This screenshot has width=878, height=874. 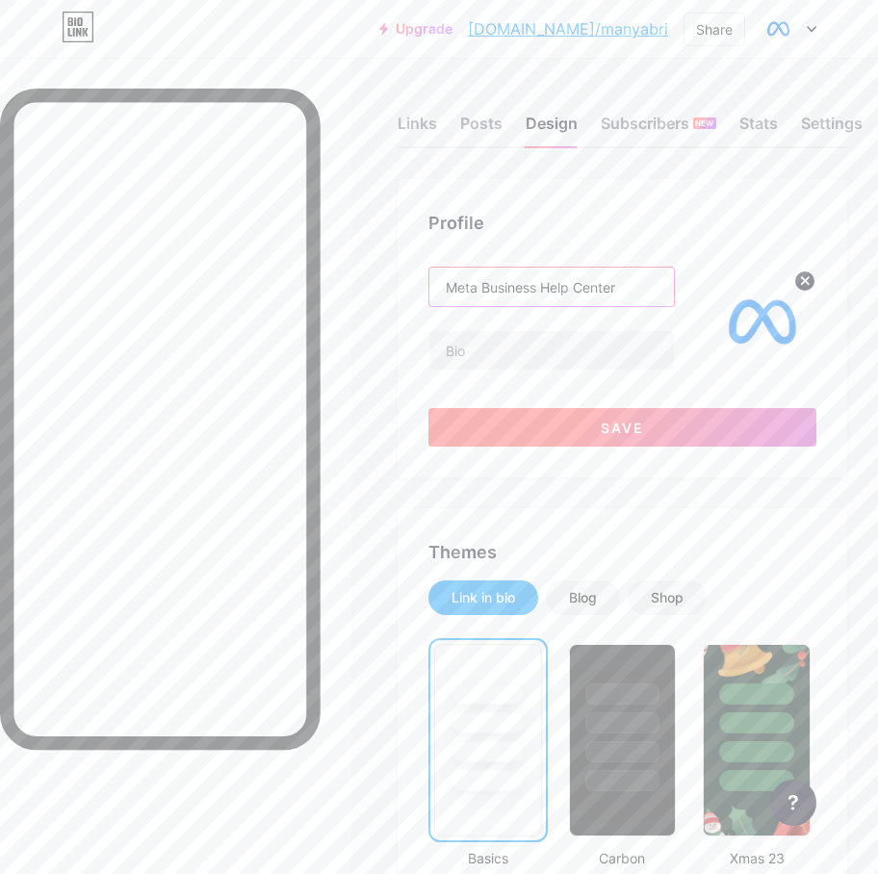 I want to click on div: Stats, so click(x=758, y=129).